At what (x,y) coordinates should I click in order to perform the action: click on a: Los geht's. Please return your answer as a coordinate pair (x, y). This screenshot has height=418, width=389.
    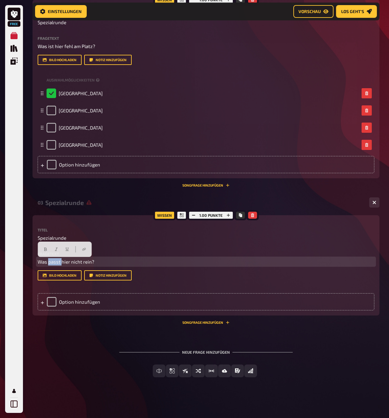
    Looking at the image, I should click on (356, 11).